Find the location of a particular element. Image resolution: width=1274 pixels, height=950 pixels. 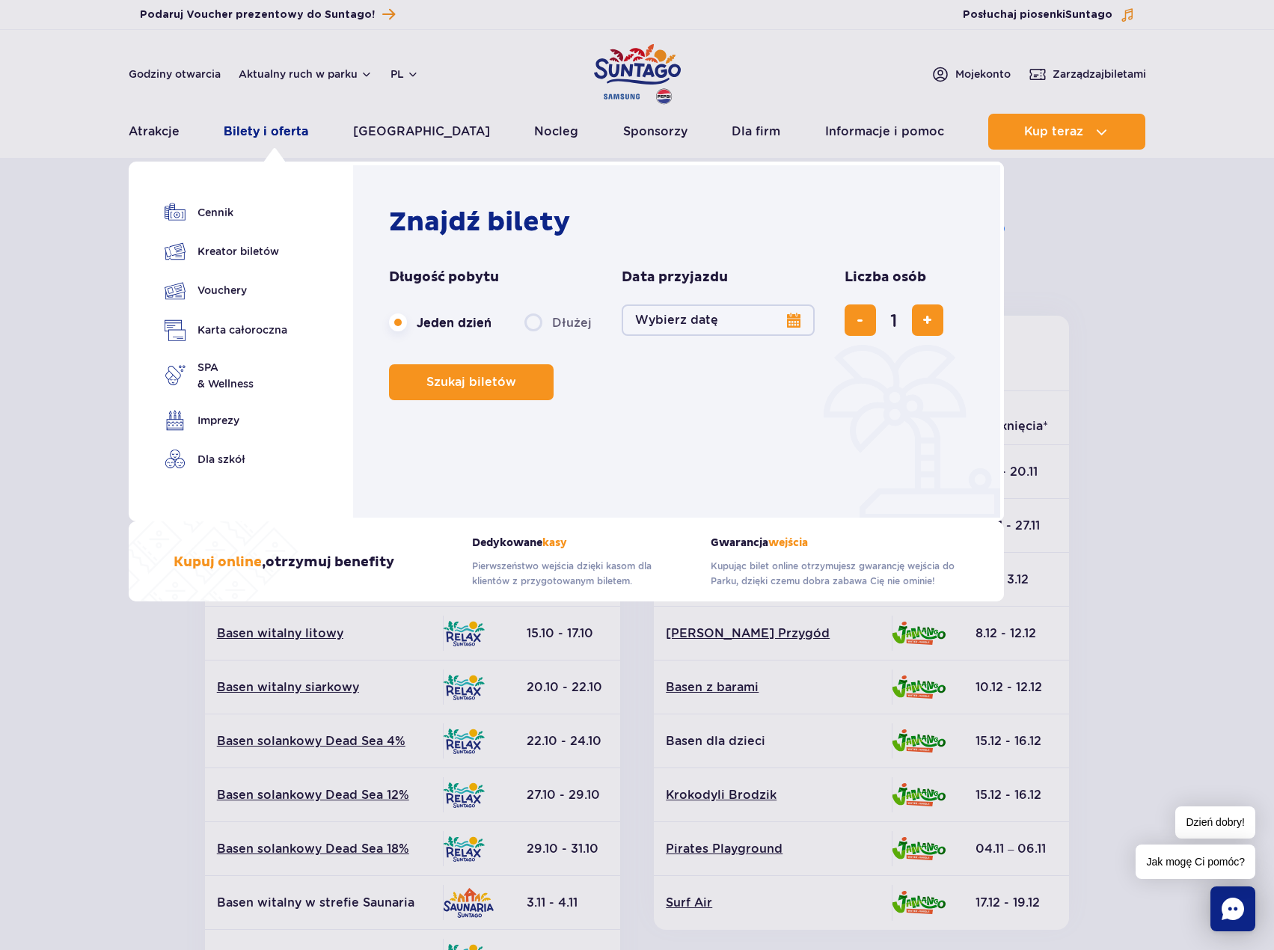

p: Kupując bilet online otrzymujesz gwarancję wejścia do Parku, dzięki czemu dobra zabawa Cię nie om... is located at coordinates (835, 574).